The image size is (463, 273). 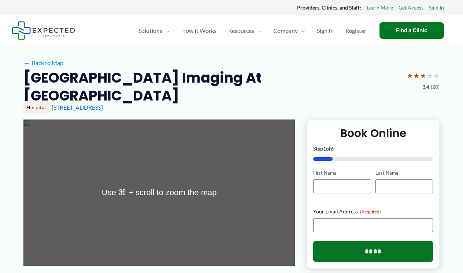 I want to click on span: Resources, so click(x=241, y=31).